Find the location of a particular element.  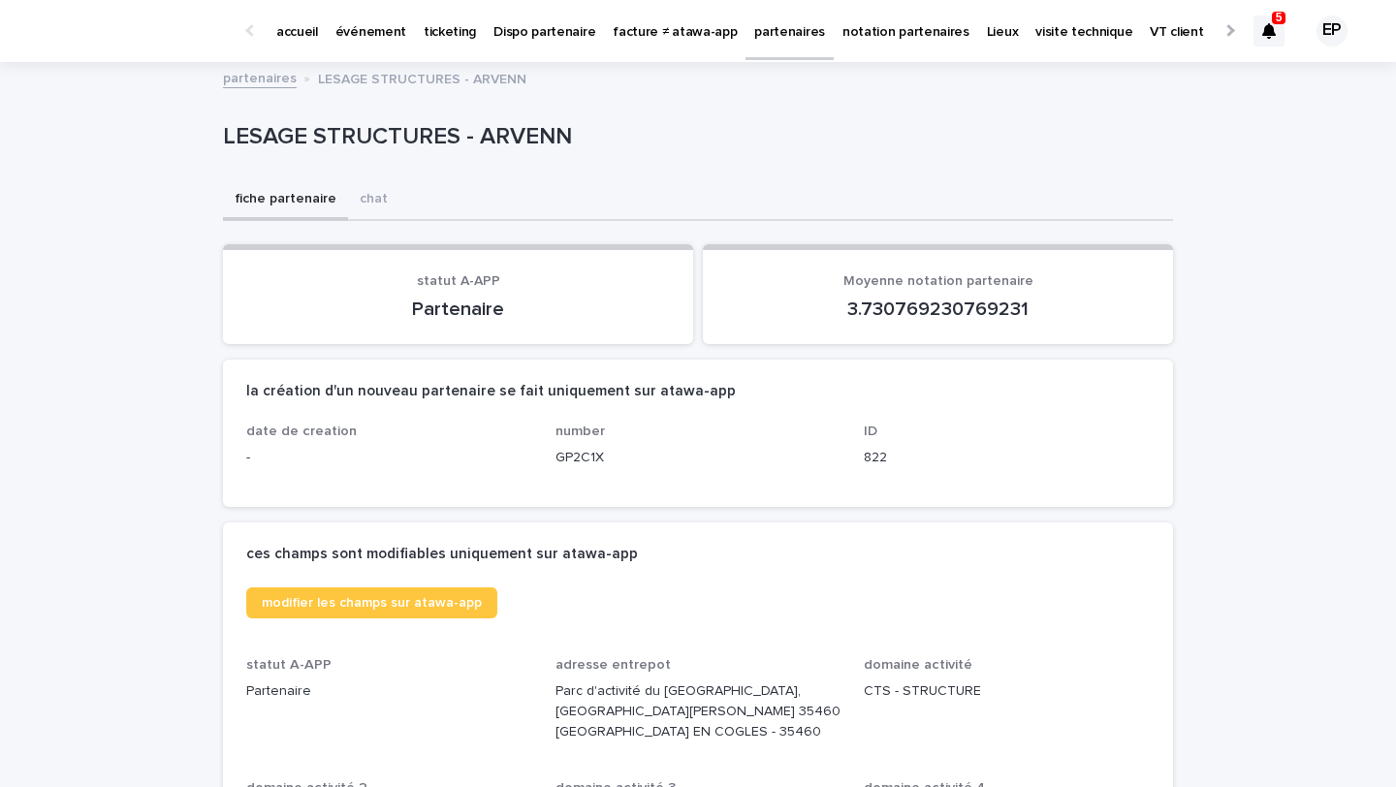

p: GP2C1X is located at coordinates (698, 457).